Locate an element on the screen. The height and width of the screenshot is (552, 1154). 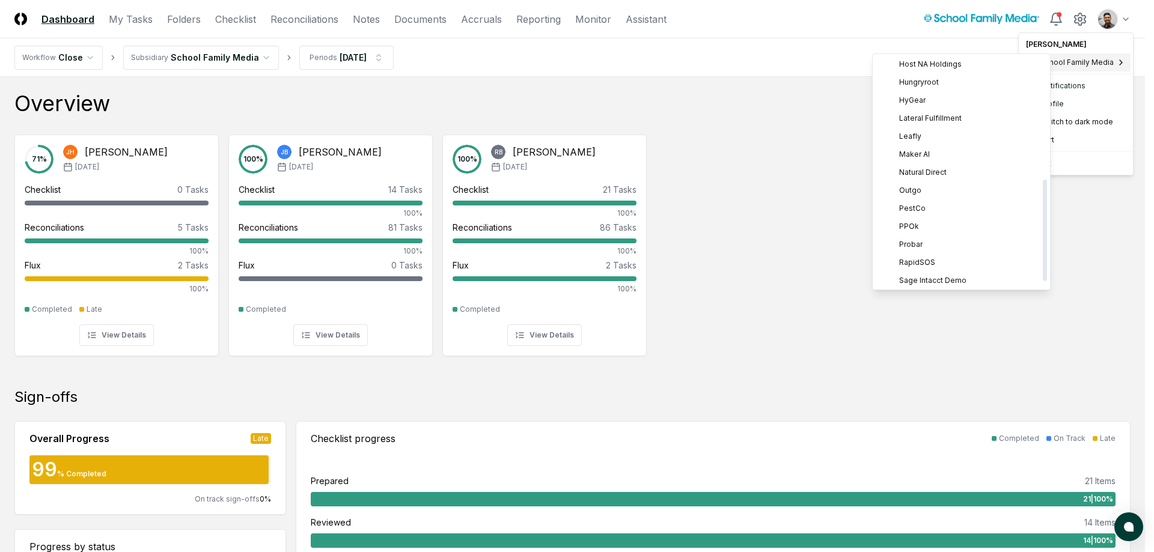
div: Support is located at coordinates (1076, 140).